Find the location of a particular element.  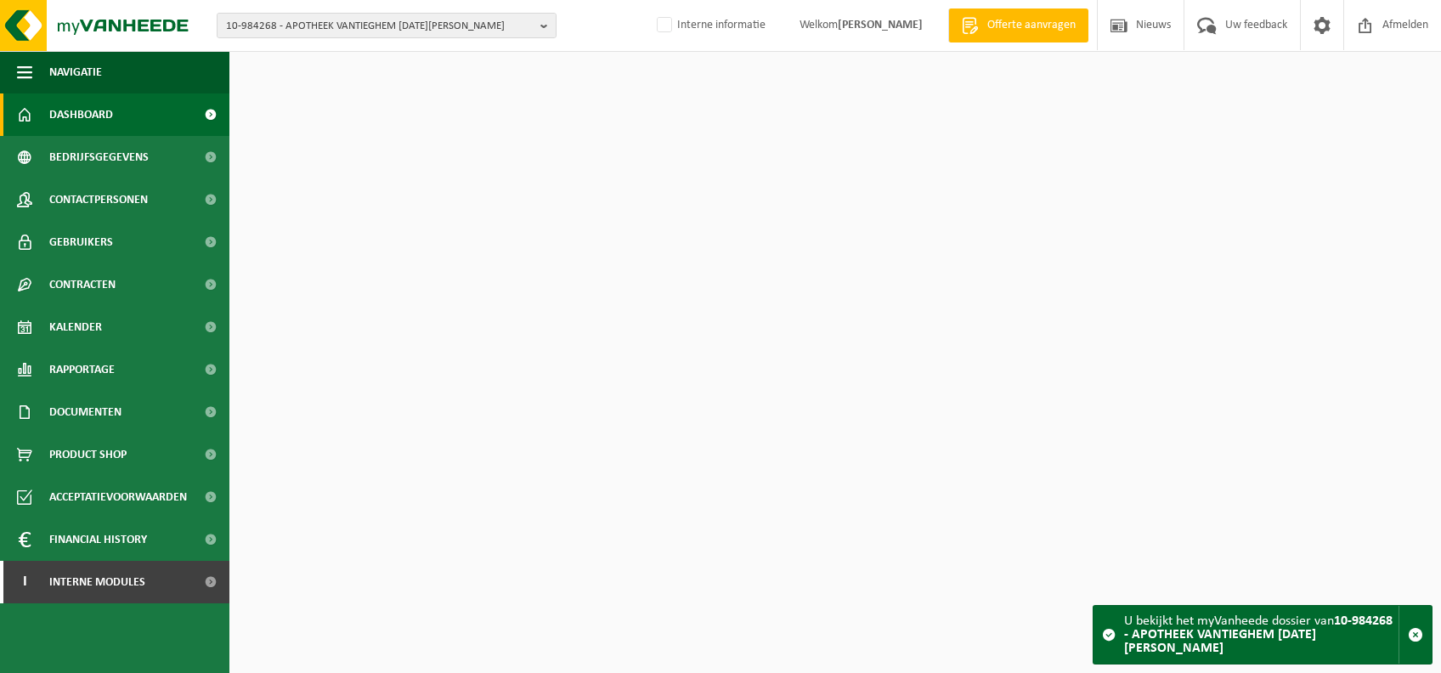

span: Dashboard is located at coordinates (81, 115).